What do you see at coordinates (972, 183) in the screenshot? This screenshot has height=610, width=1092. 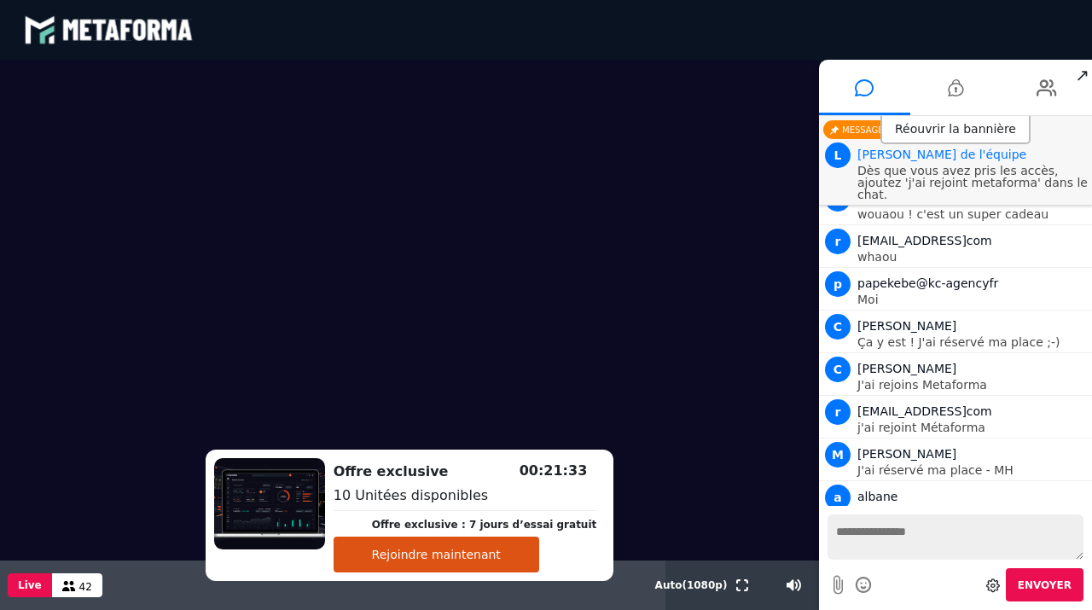 I see `p: Dès que vous avez pris les accès, ajoutez 'j'ai rejoint metaforma' dans le chat.` at bounding box center [972, 183].